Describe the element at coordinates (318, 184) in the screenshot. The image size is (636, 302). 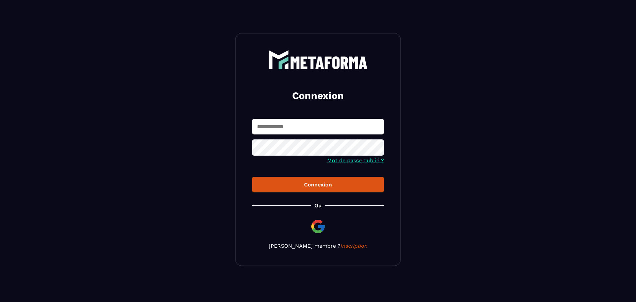
I see `button: Connexion` at that location.